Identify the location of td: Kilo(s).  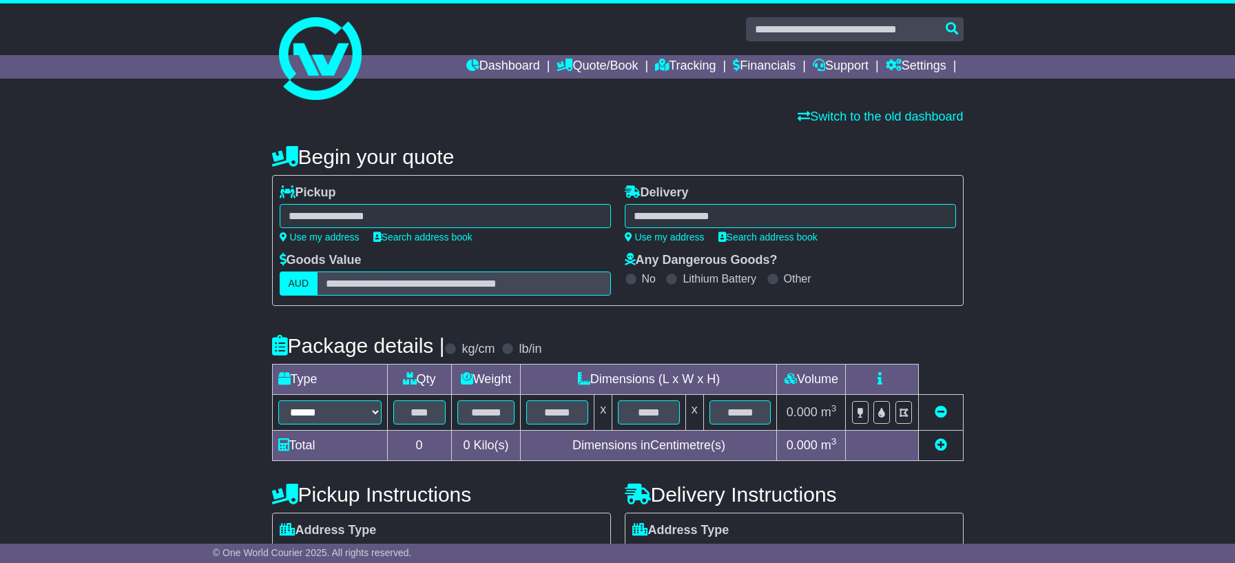
(485, 446).